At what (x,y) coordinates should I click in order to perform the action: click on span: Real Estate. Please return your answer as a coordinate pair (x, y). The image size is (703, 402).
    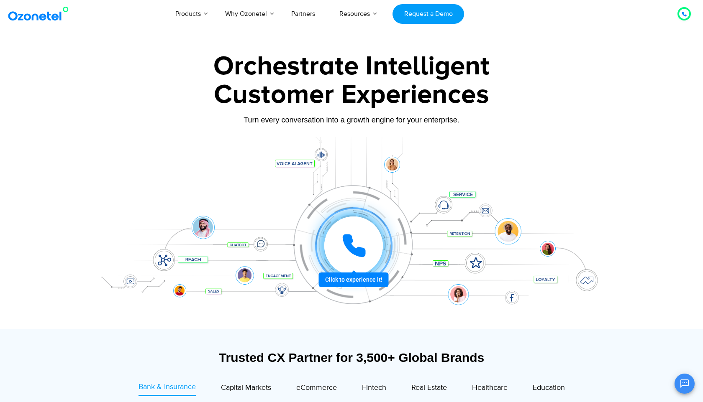
    Looking at the image, I should click on (429, 388).